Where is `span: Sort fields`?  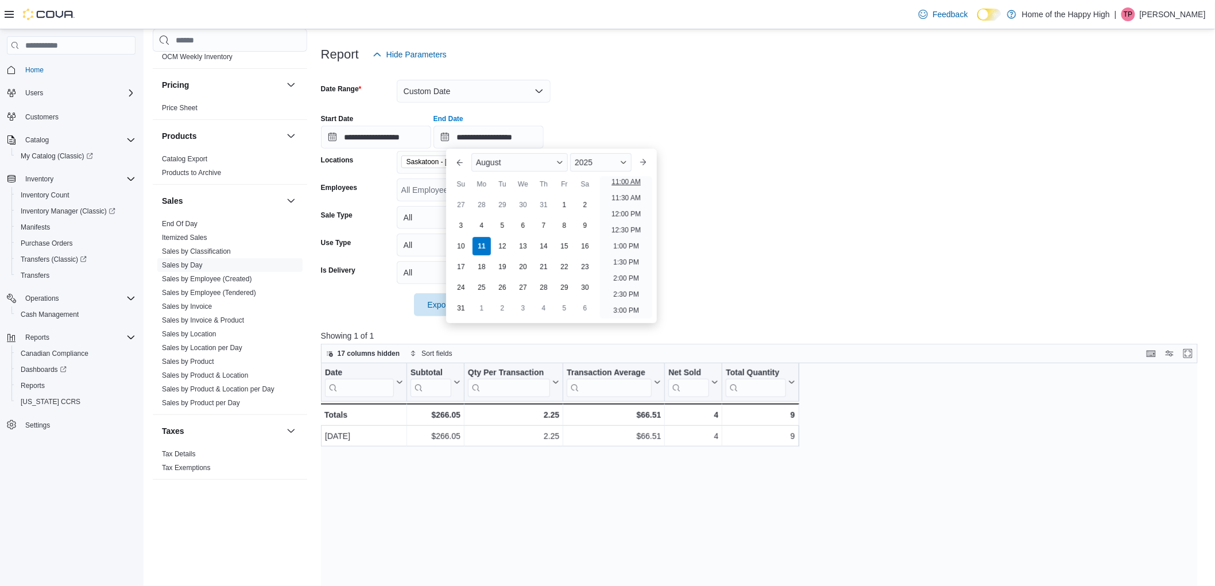 span: Sort fields is located at coordinates (436, 354).